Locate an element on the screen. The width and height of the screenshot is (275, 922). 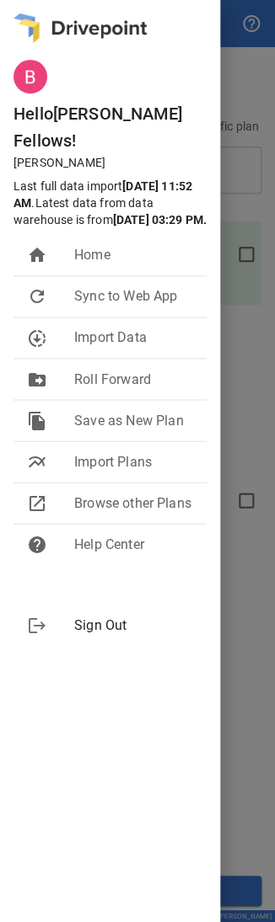
span: Roll Forward is located at coordinates (133, 379).